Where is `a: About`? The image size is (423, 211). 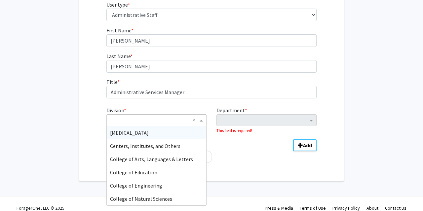 a: About is located at coordinates (373, 208).